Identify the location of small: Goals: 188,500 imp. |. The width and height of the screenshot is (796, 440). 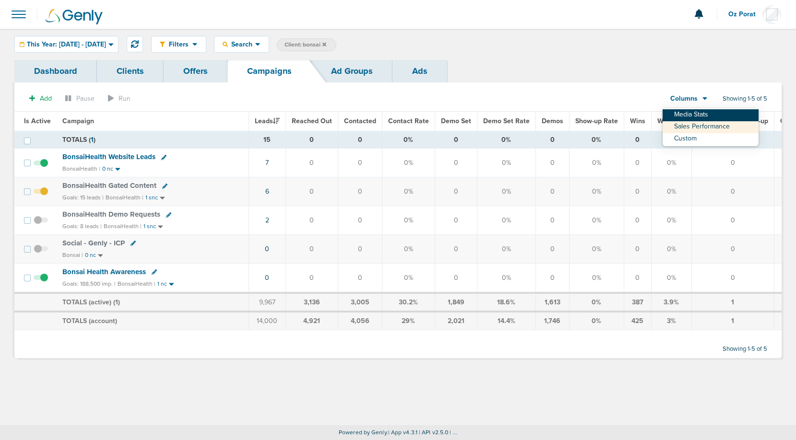
(89, 284).